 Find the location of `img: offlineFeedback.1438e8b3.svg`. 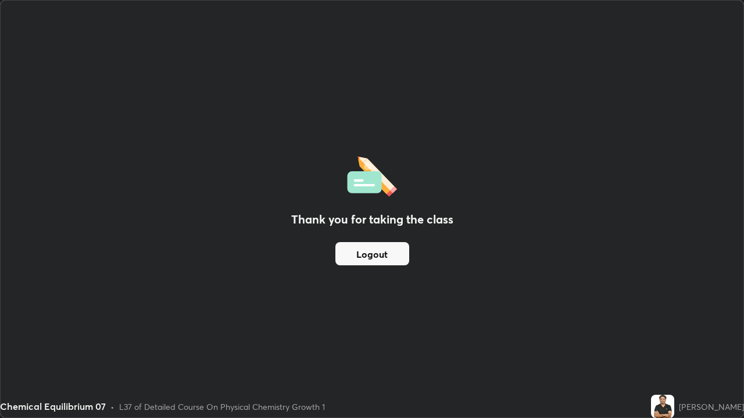

img: offlineFeedback.1438e8b3.svg is located at coordinates (372, 175).